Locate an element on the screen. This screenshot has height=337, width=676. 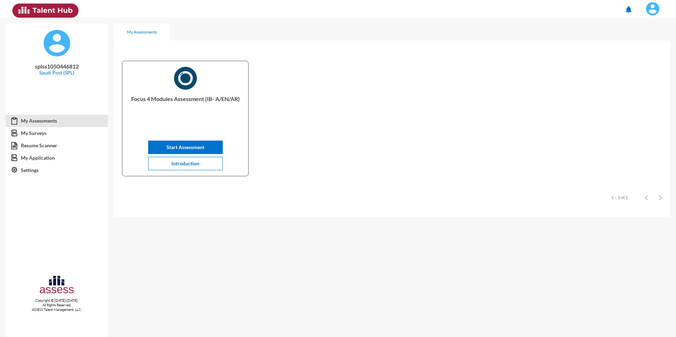
p: splss1050446812 is located at coordinates (57, 66).